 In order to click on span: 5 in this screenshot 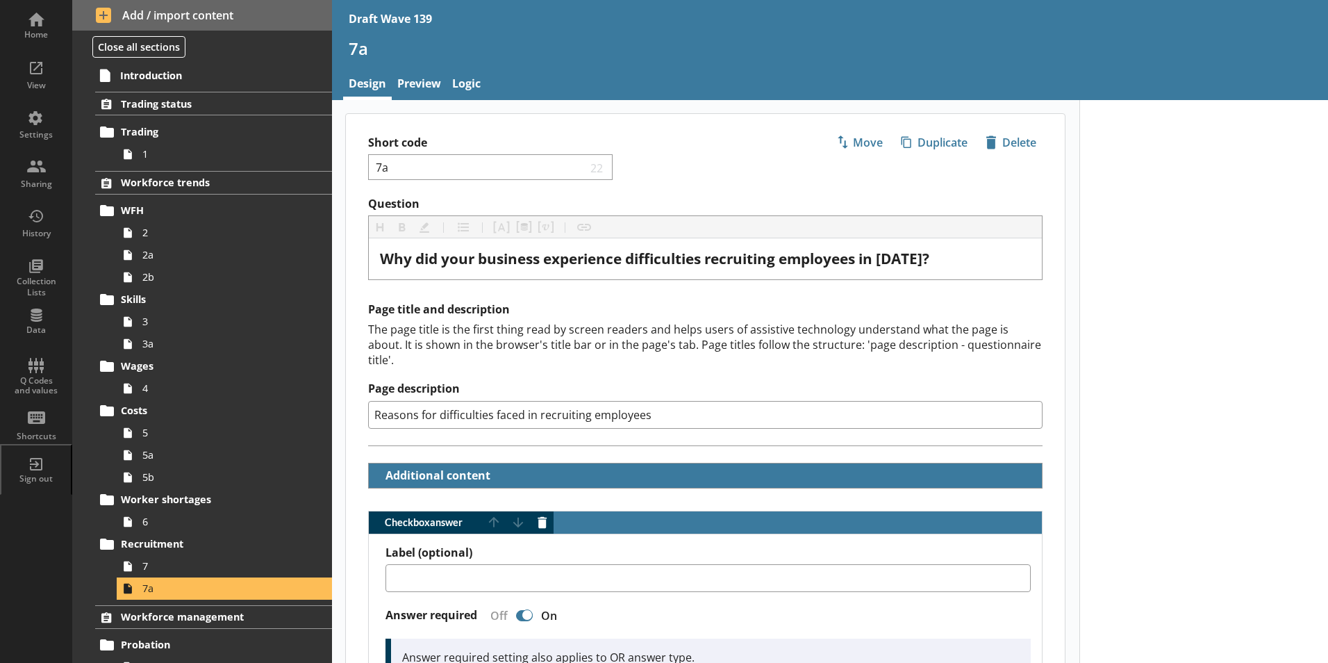, I will do `click(220, 432)`.